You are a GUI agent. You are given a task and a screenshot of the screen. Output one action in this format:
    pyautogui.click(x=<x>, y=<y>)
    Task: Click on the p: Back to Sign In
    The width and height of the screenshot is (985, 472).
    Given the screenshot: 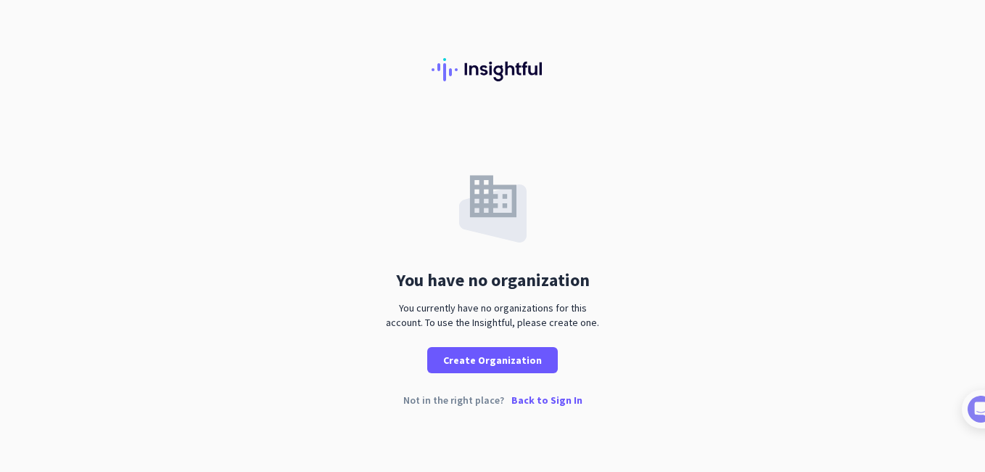 What is the action you would take?
    pyautogui.click(x=547, y=400)
    